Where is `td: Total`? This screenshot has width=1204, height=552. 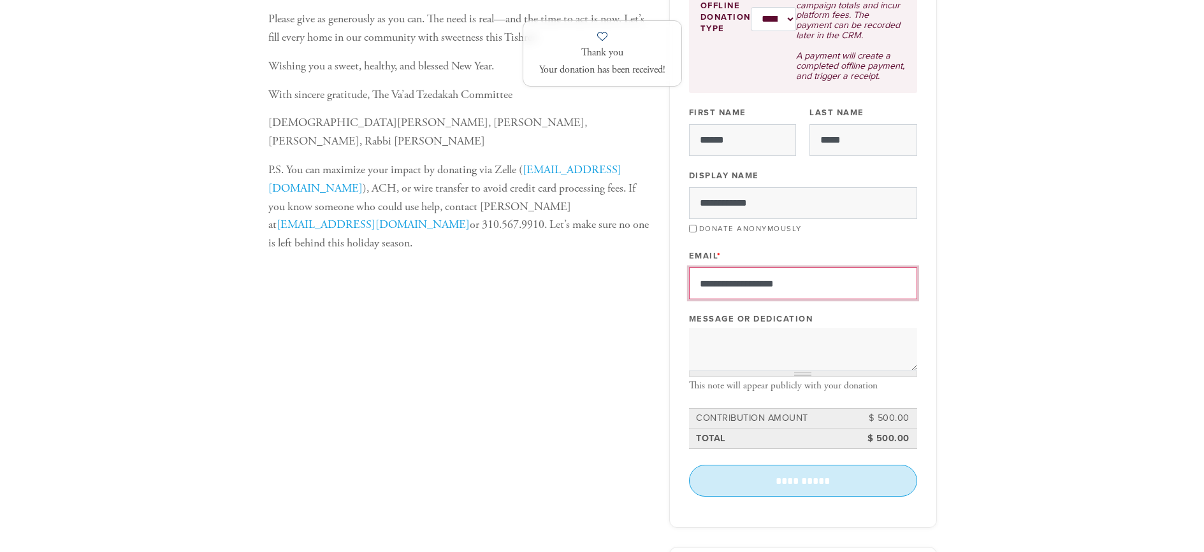
td: Total is located at coordinates (773, 439).